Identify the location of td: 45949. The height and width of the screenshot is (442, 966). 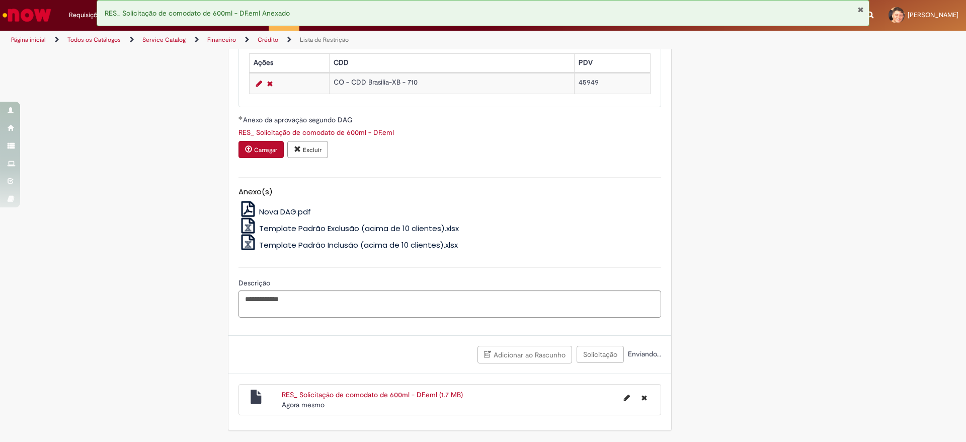
(612, 83).